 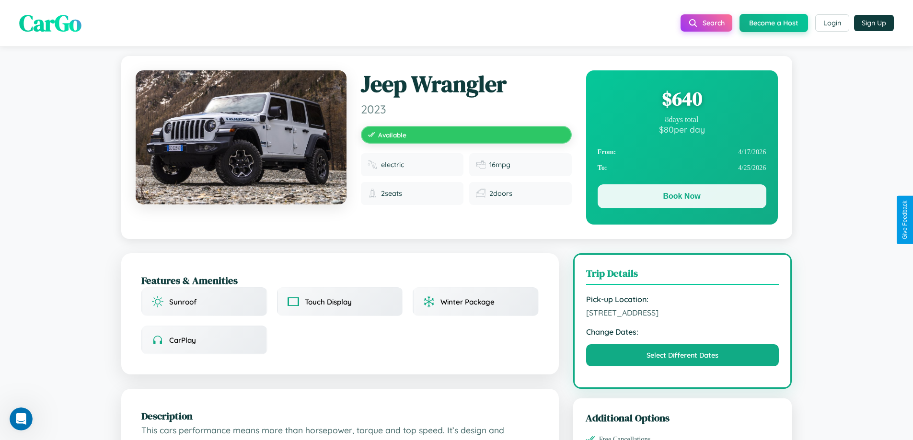 I want to click on strong: Pick-up Location:, so click(x=682, y=300).